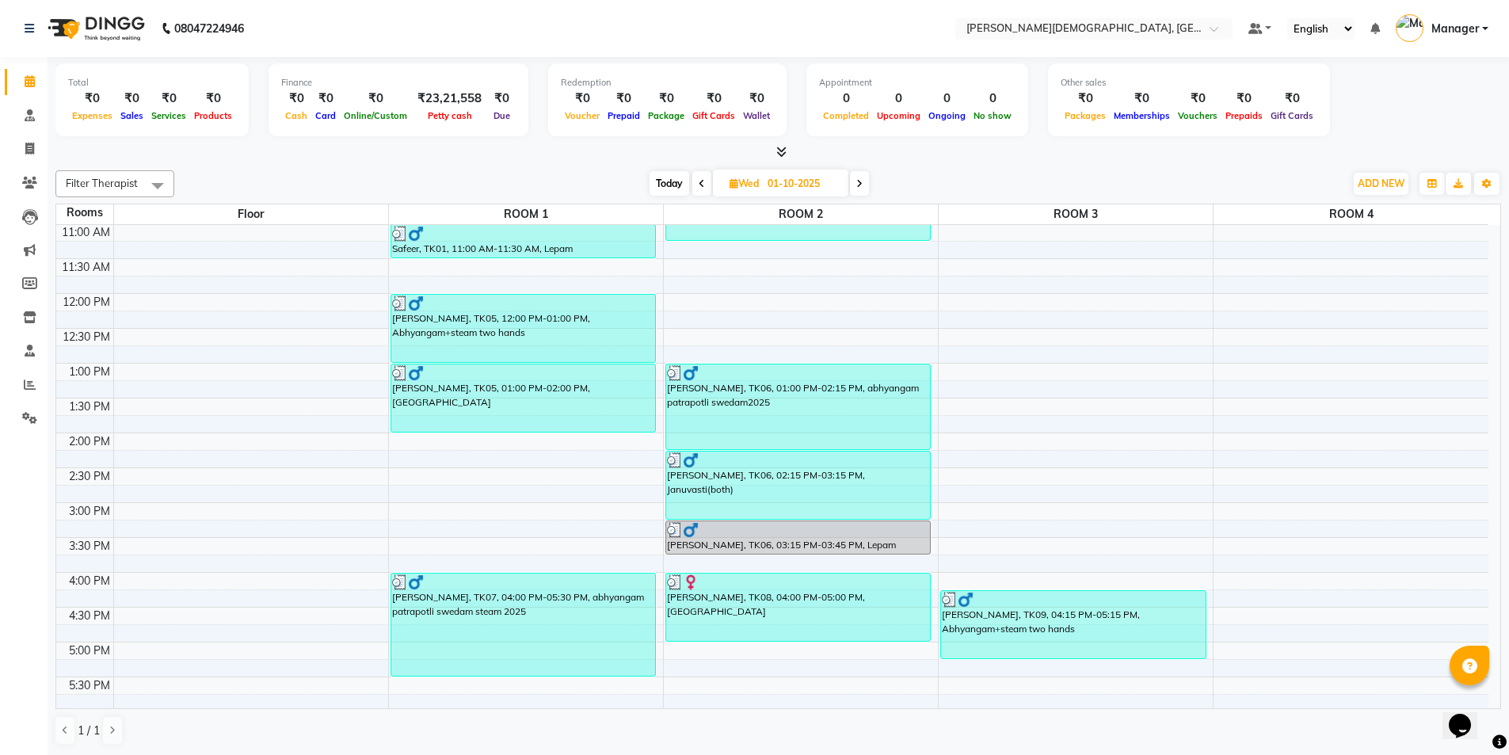 The image size is (1509, 755). I want to click on div: 5:00 PM, so click(90, 650).